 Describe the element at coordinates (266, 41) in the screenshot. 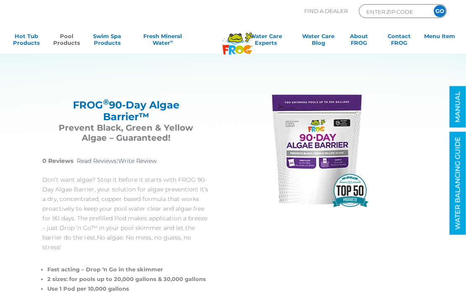

I see `a: Water CareExperts` at that location.